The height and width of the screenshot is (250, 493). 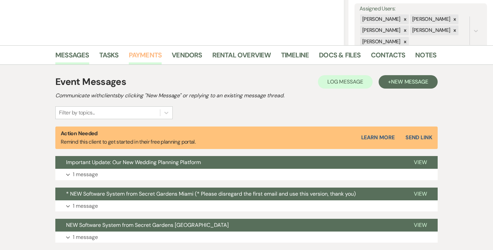 I want to click on button: Important Update: Our New Wedding Planning Platform, so click(x=229, y=162).